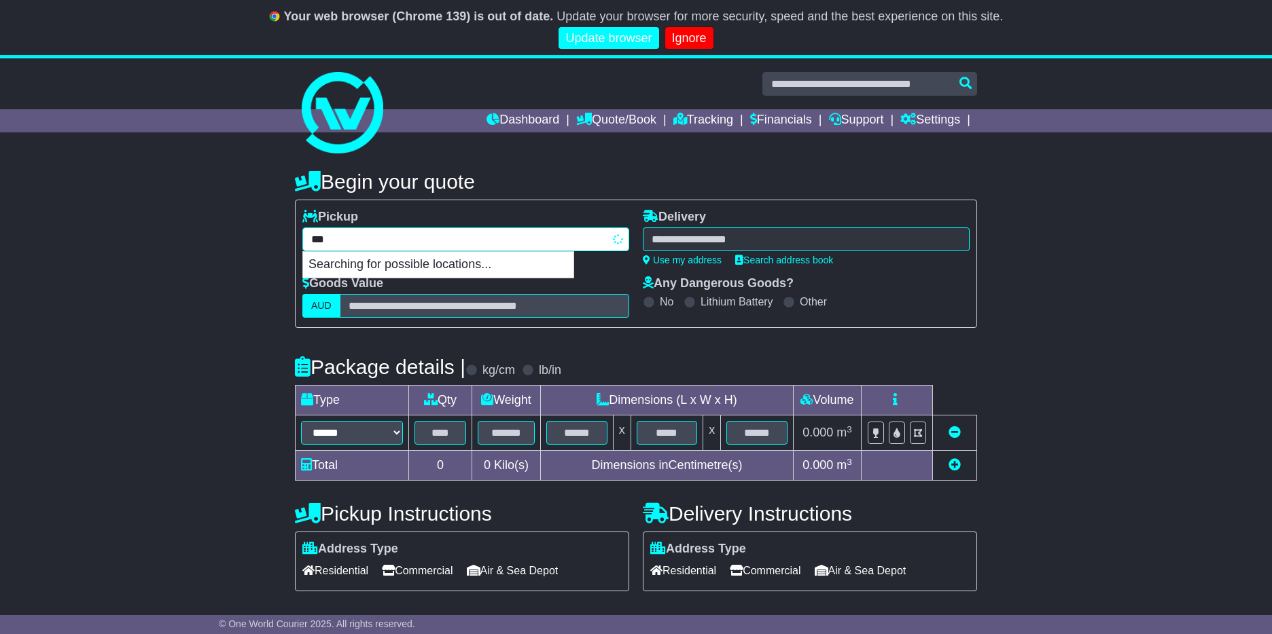  I want to click on a: Quote/Book, so click(616, 121).